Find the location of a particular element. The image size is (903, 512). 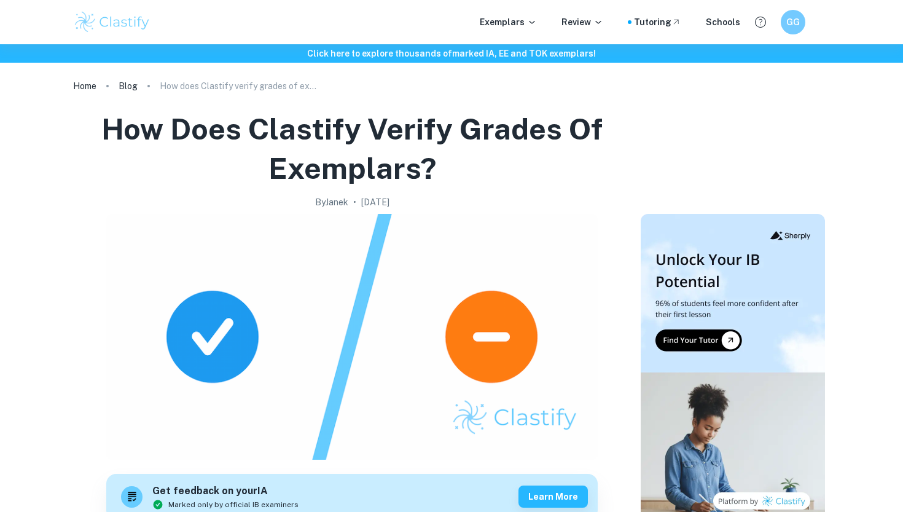

p: Exemplars is located at coordinates (508, 22).